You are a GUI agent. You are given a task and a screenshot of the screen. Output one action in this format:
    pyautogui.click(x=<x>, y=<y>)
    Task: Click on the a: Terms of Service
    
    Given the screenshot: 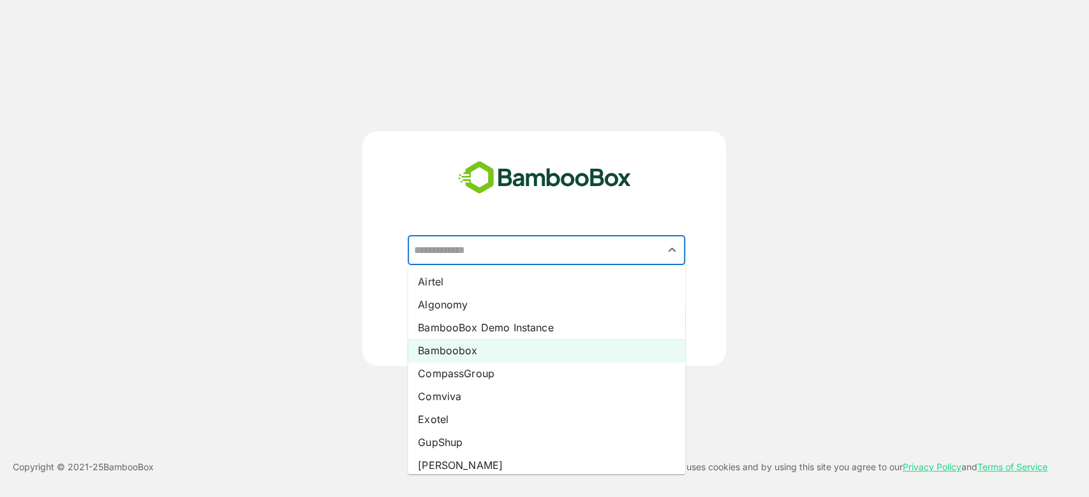 What is the action you would take?
    pyautogui.click(x=1012, y=467)
    